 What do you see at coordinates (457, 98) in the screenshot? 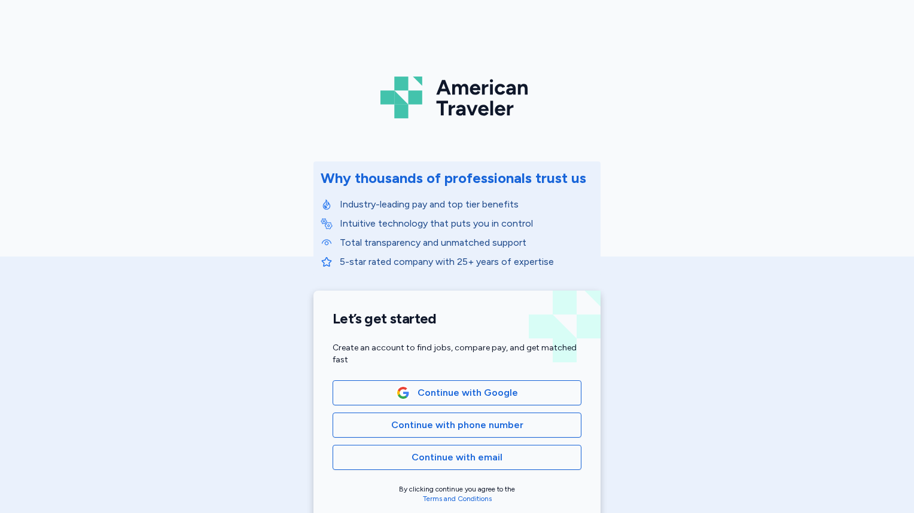
I see `img: Logo` at bounding box center [457, 98].